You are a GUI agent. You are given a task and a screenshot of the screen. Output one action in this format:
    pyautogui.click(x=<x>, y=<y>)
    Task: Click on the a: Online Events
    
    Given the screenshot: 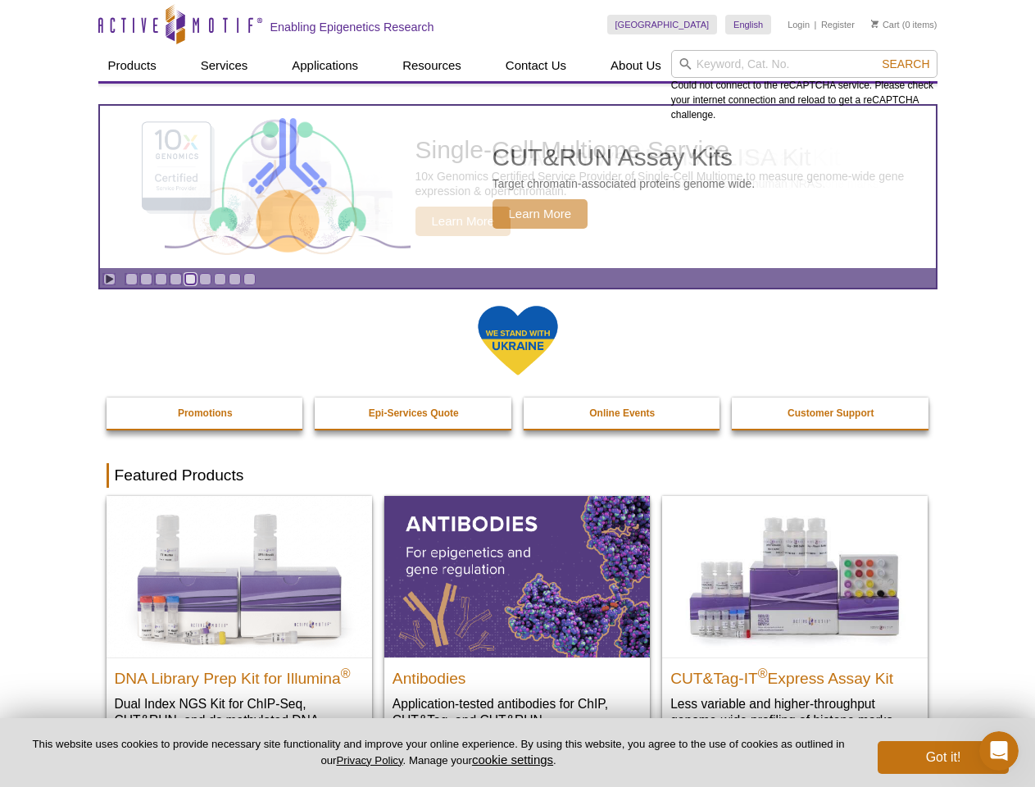 What is the action you would take?
    pyautogui.click(x=623, y=413)
    